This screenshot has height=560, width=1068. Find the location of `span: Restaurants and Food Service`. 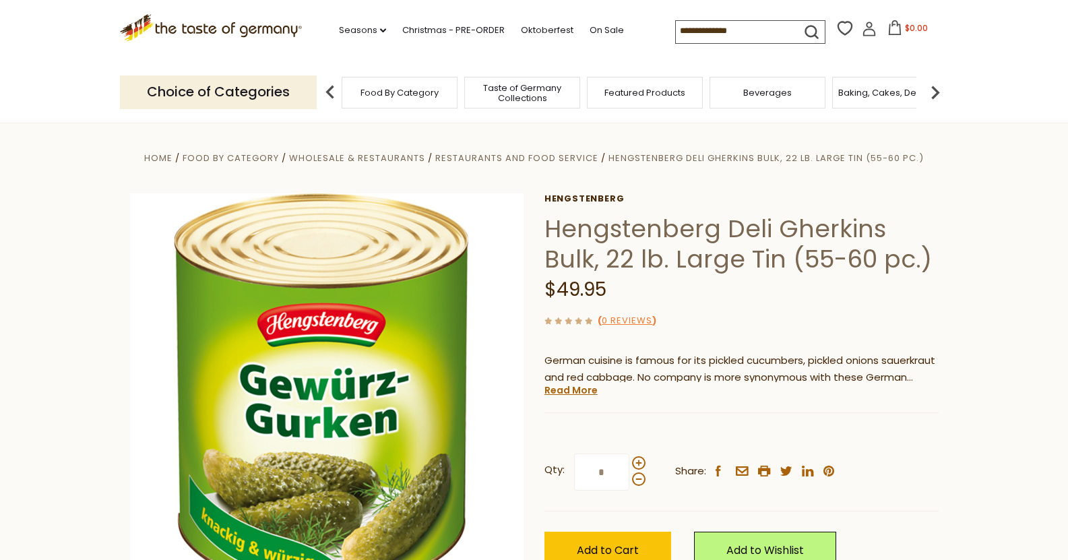

span: Restaurants and Food Service is located at coordinates (517, 158).